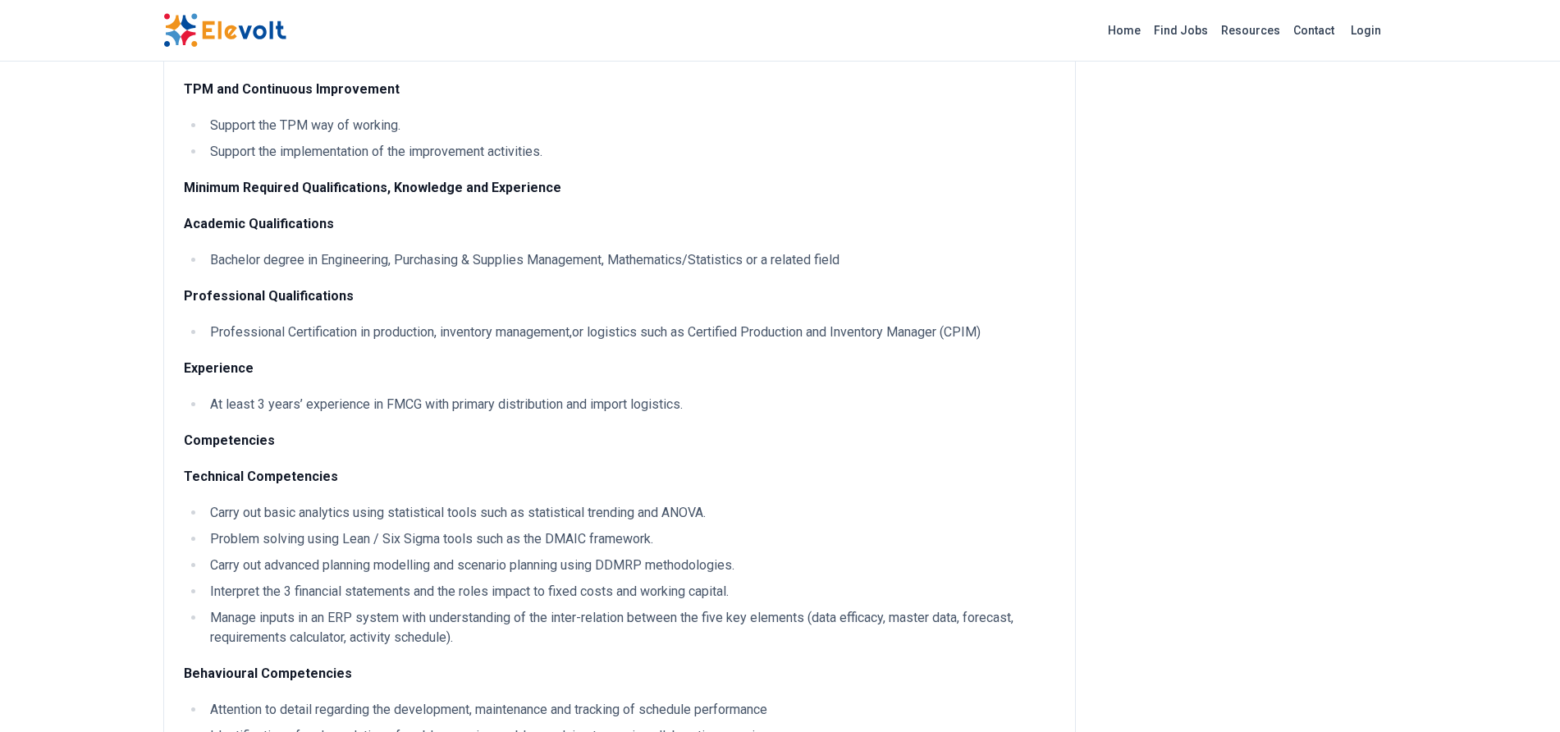 This screenshot has width=1560, height=732. I want to click on img: Elevolt, so click(225, 30).